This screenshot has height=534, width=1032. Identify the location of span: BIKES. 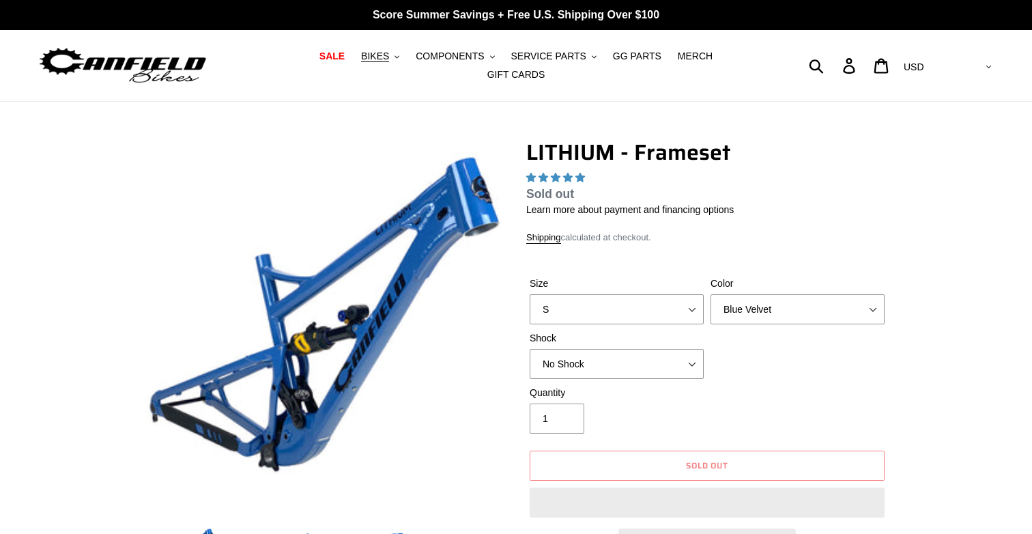
(375, 56).